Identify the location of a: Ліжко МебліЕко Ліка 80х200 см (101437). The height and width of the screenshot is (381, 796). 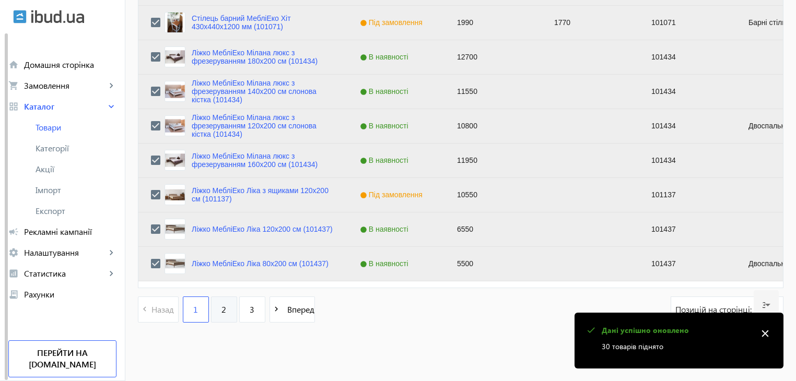
(260, 264).